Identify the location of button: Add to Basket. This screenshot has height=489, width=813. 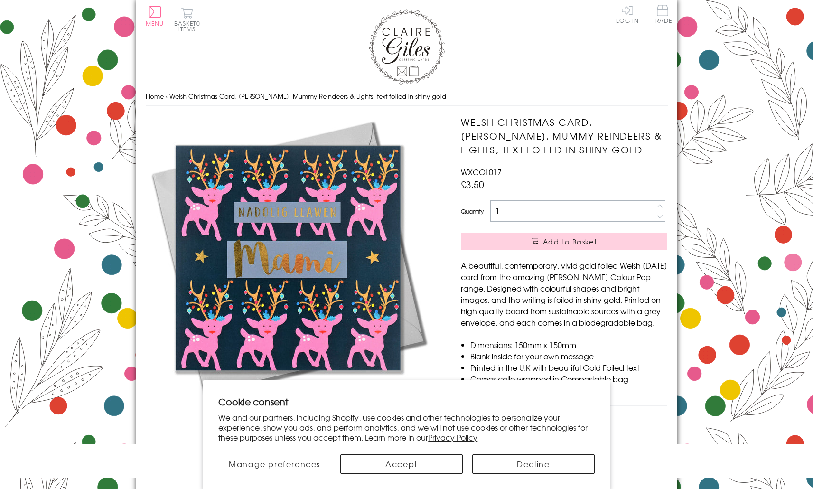
(564, 241).